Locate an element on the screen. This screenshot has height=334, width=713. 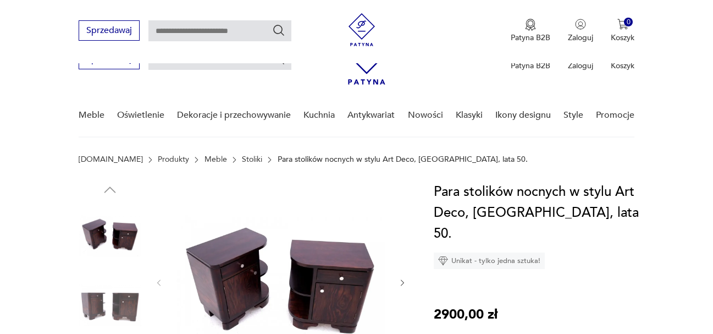
a: Produkty is located at coordinates (173, 159).